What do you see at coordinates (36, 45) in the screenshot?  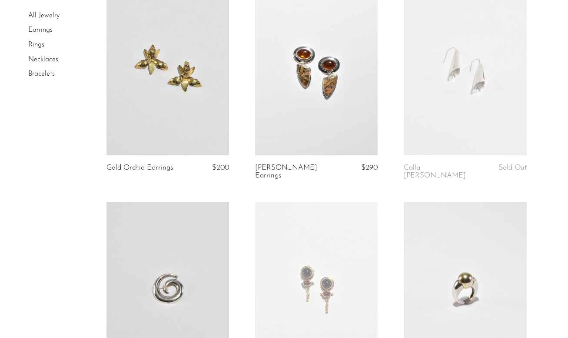 I see `a: Rings` at bounding box center [36, 45].